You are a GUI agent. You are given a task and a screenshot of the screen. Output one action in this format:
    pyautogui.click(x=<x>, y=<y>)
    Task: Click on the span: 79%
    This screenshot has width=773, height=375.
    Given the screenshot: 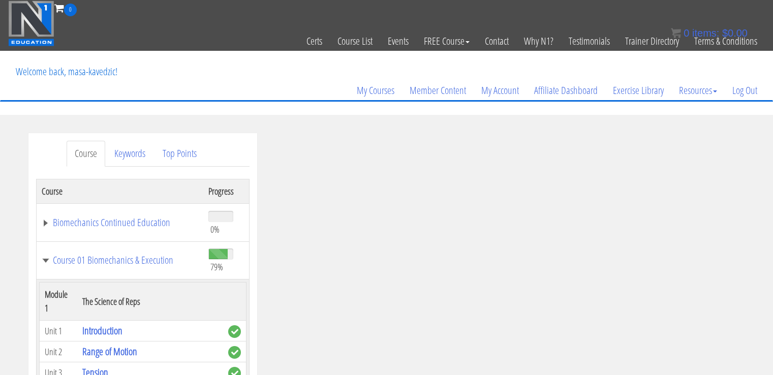 What is the action you would take?
    pyautogui.click(x=216, y=267)
    